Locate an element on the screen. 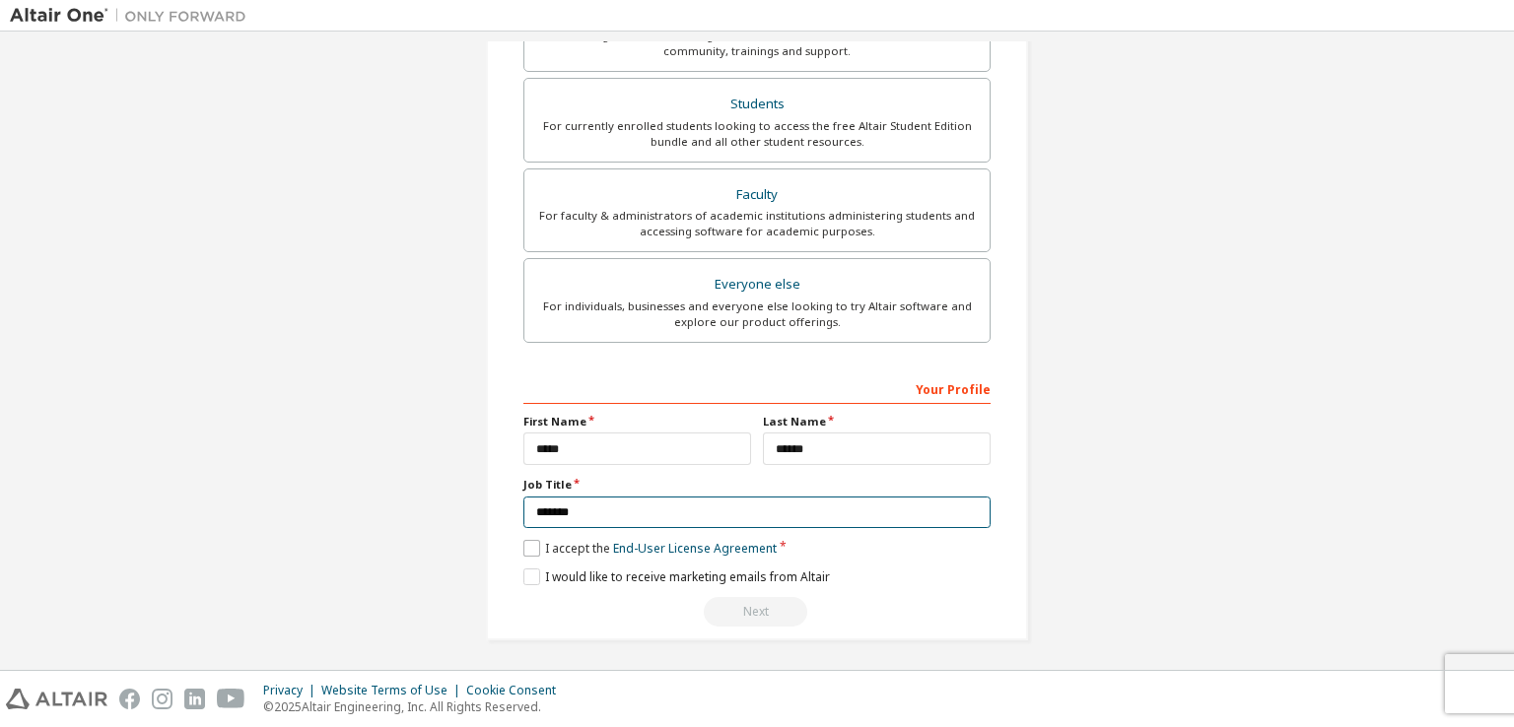 The height and width of the screenshot is (727, 1514). div: Everyone else is located at coordinates (757, 285).